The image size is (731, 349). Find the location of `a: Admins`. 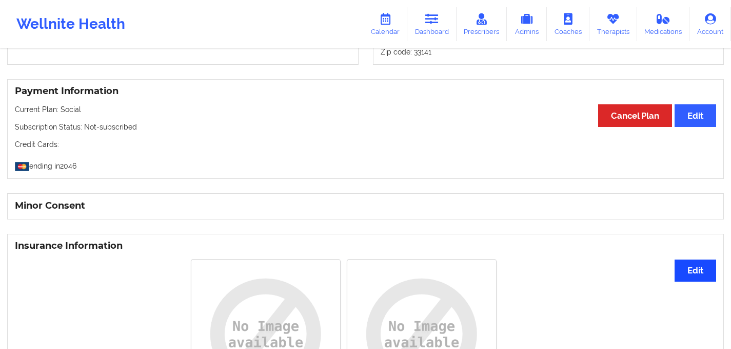

a: Admins is located at coordinates (527, 24).